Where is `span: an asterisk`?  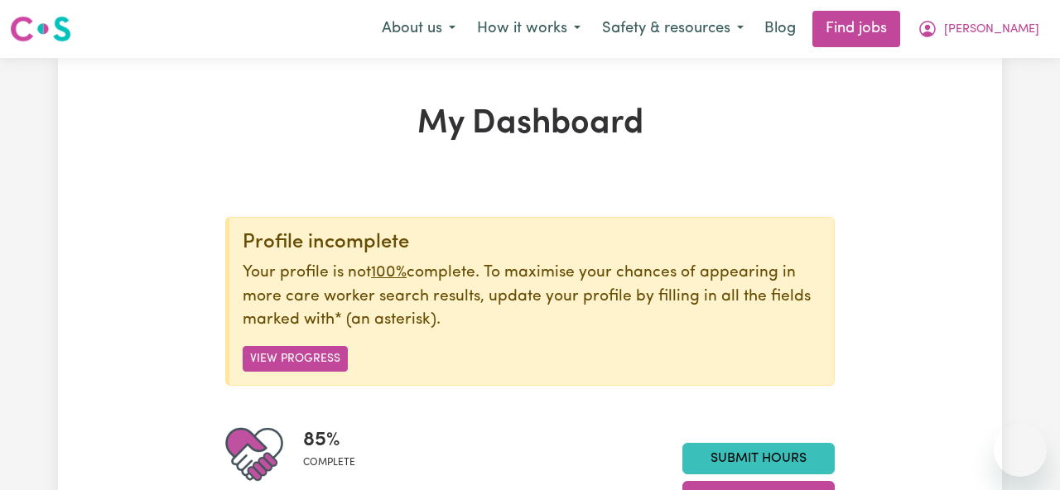 span: an asterisk is located at coordinates (385, 320).